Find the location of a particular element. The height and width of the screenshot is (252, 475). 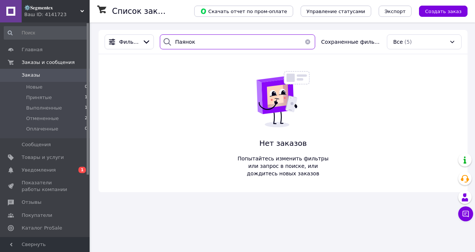

button: Скачать отчет по пром-оплате is located at coordinates (243, 11).